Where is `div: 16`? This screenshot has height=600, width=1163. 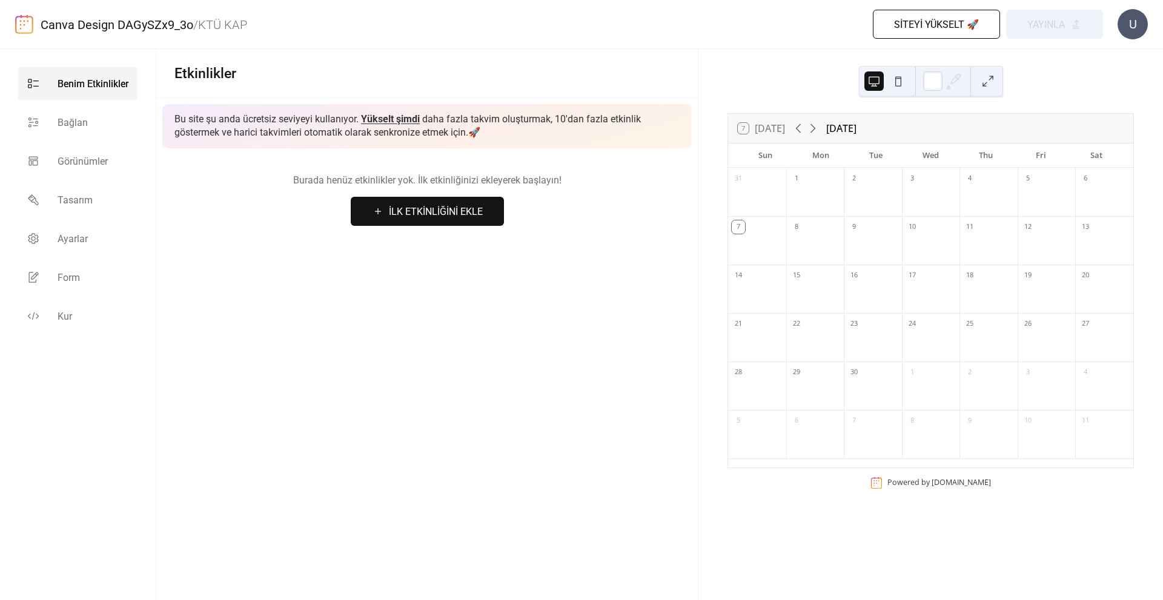 div: 16 is located at coordinates (854, 276).